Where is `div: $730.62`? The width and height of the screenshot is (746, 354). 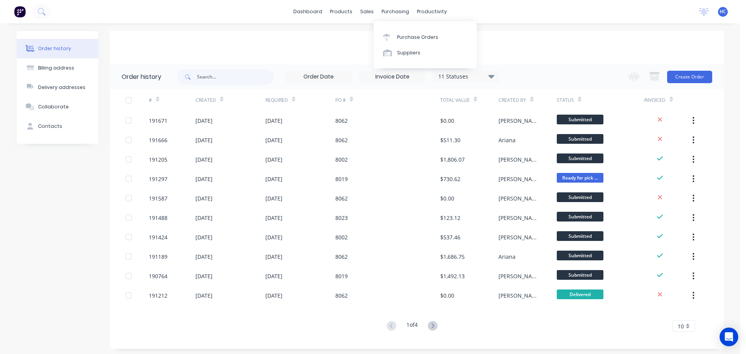
div: $730.62 is located at coordinates (451, 179).